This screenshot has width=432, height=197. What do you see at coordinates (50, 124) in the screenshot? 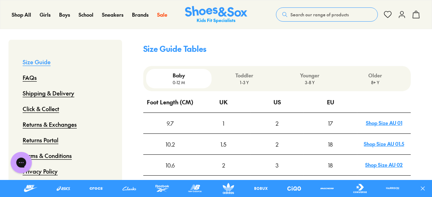
I see `a: Returns & Exchanges` at bounding box center [50, 124].